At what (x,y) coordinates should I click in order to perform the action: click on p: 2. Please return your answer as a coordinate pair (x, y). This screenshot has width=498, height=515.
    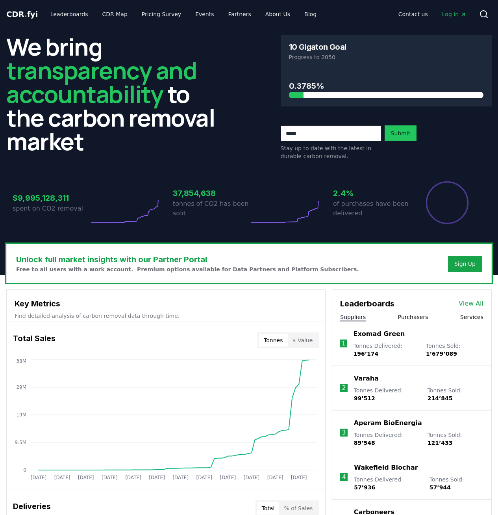
    Looking at the image, I should click on (344, 388).